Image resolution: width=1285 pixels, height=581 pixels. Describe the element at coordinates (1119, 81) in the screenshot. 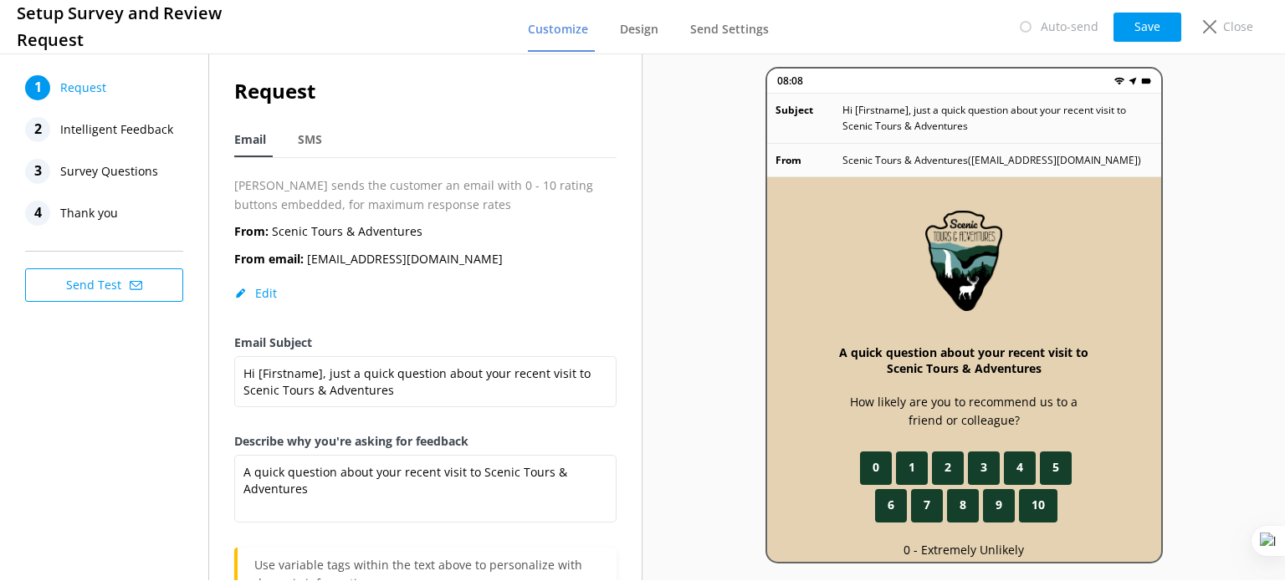

I see `img: wifi.png` at that location.